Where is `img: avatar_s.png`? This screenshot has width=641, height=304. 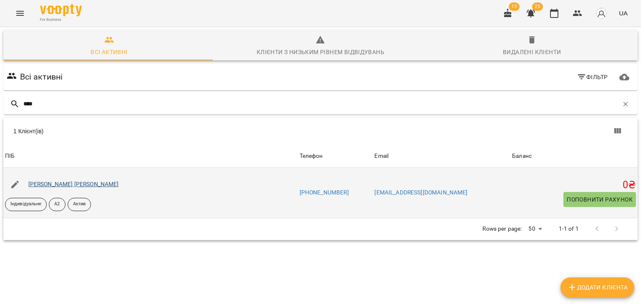 img: avatar_s.png is located at coordinates (601, 13).